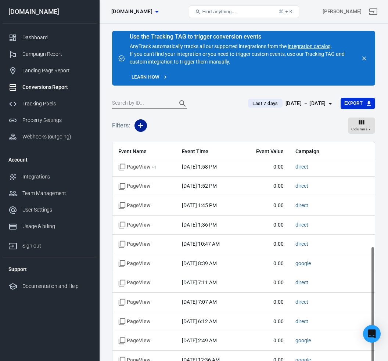 The width and height of the screenshot is (388, 361). What do you see at coordinates (242, 37) in the screenshot?
I see `div: Use the Tracking TAG to trigger conversion events` at bounding box center [242, 37].